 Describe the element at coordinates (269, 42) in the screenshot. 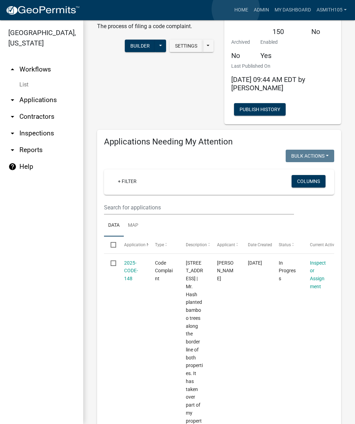

I see `p: Enabled` at that location.